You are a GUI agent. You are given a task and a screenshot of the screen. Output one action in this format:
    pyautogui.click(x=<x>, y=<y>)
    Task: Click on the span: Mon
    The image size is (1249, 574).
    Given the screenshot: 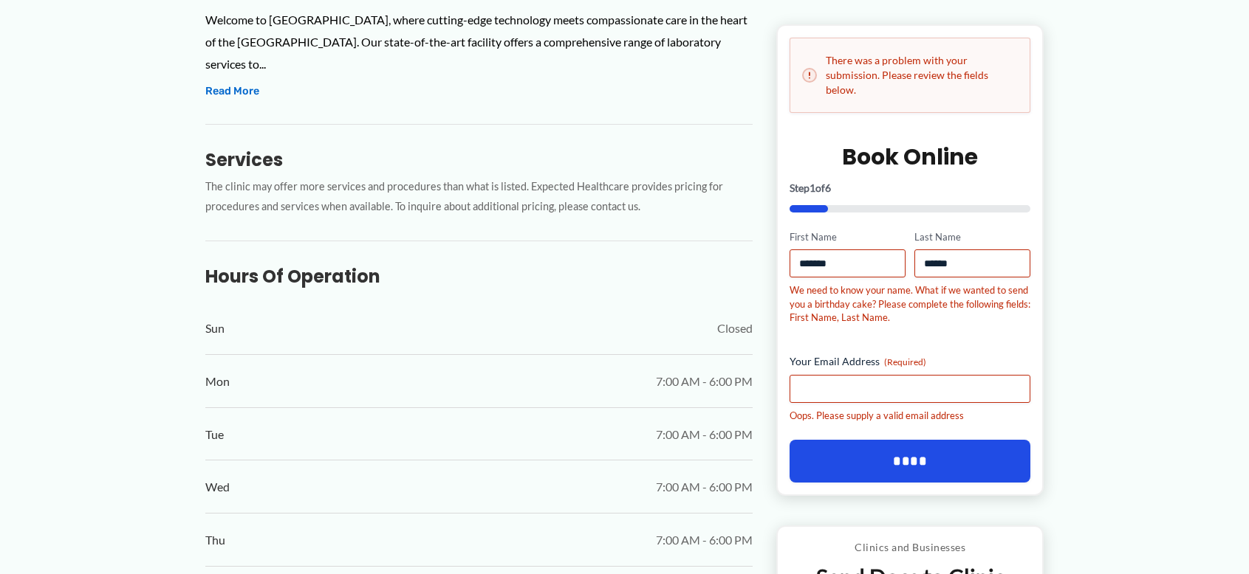 What is the action you would take?
    pyautogui.click(x=217, y=382)
    